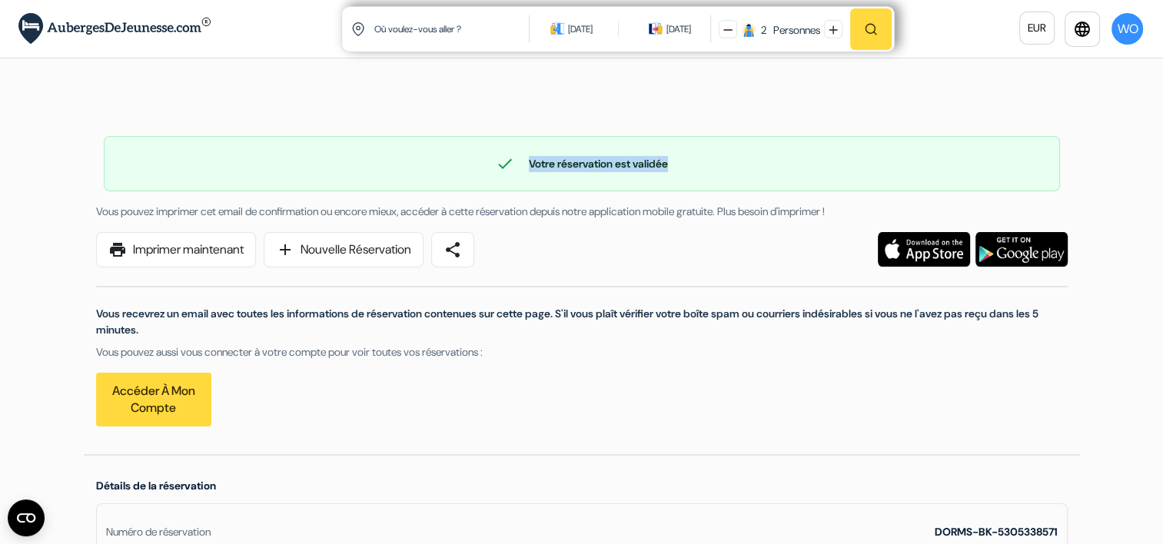  I want to click on div: Votre réservation est validée, so click(582, 164).